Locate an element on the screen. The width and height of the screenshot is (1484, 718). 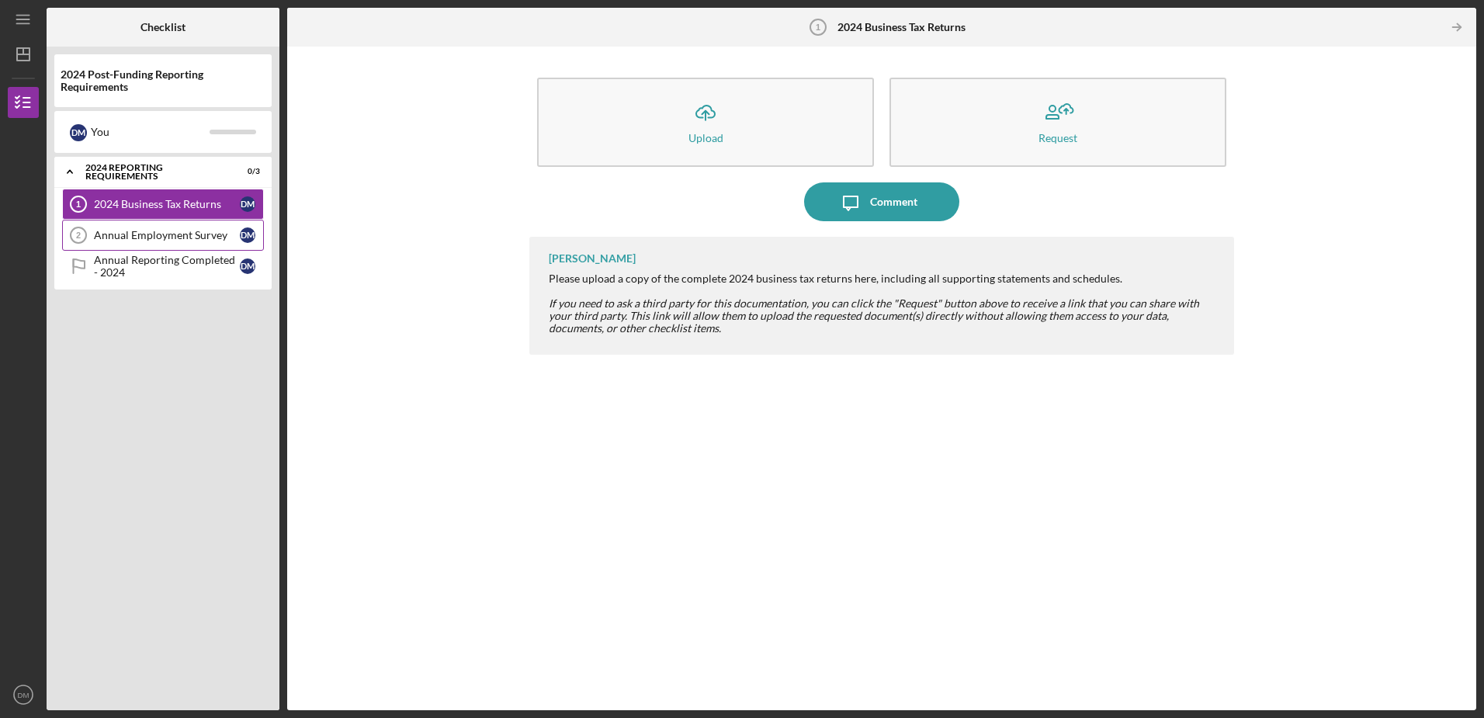
a: 2Annual Employment SurveyDM is located at coordinates (163, 235).